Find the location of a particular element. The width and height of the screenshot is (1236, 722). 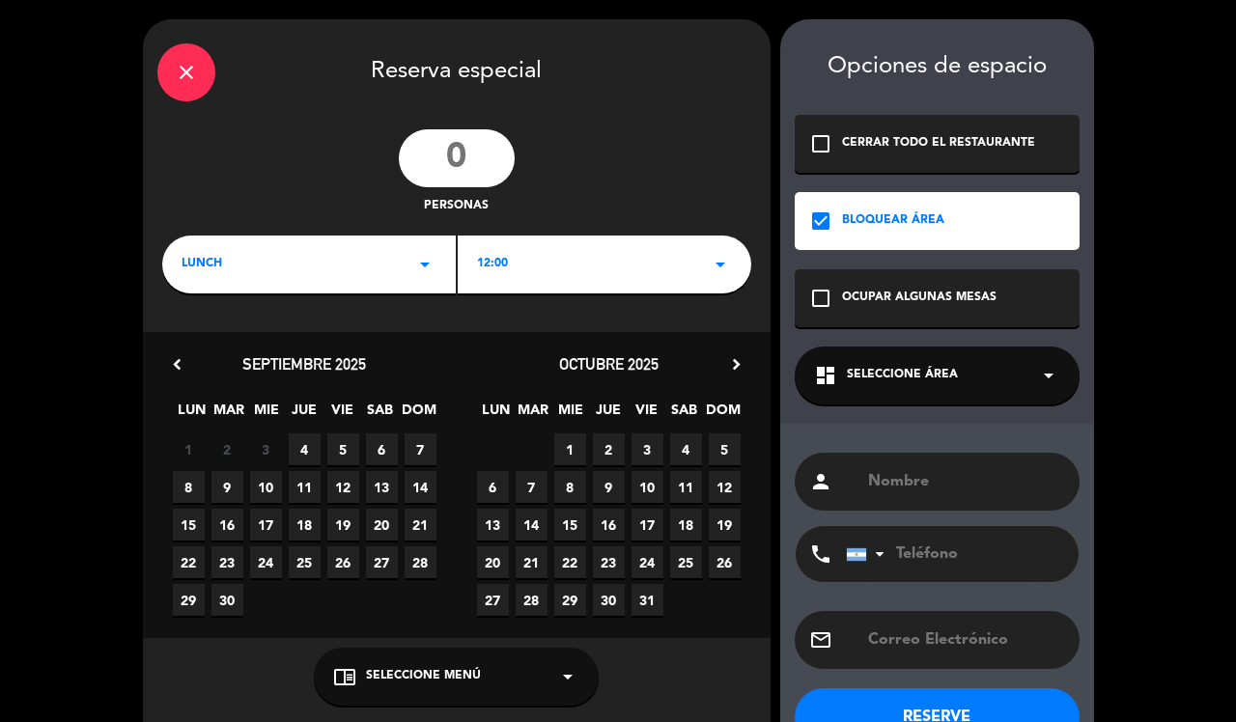

i: close is located at coordinates (186, 72).